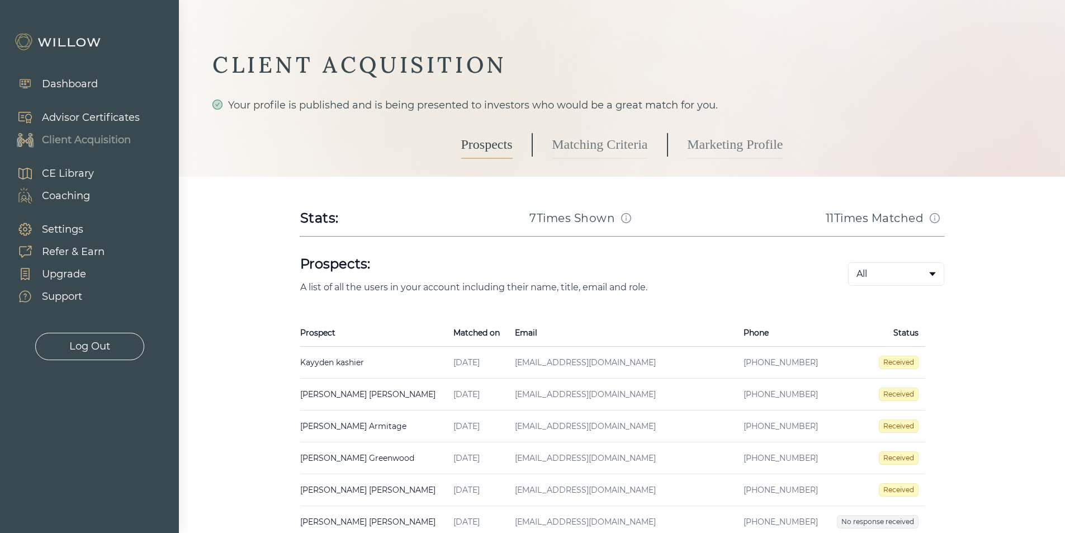 The height and width of the screenshot is (533, 1065). I want to click on img: Willow, so click(59, 42).